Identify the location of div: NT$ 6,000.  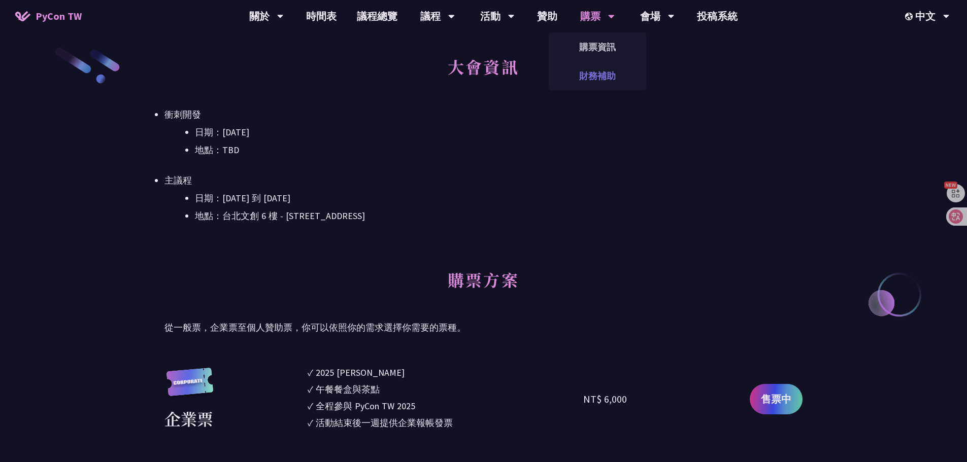
(605, 399).